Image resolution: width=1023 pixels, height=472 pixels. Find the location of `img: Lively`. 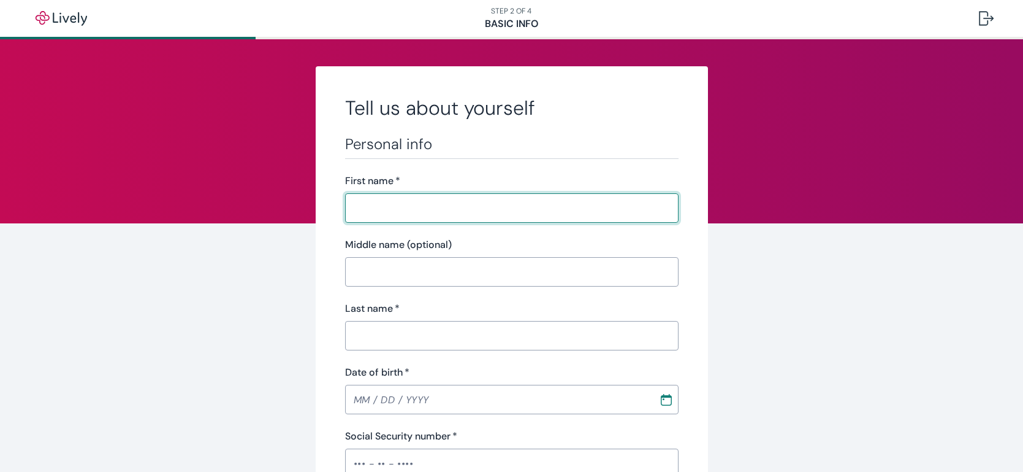

img: Lively is located at coordinates (61, 18).